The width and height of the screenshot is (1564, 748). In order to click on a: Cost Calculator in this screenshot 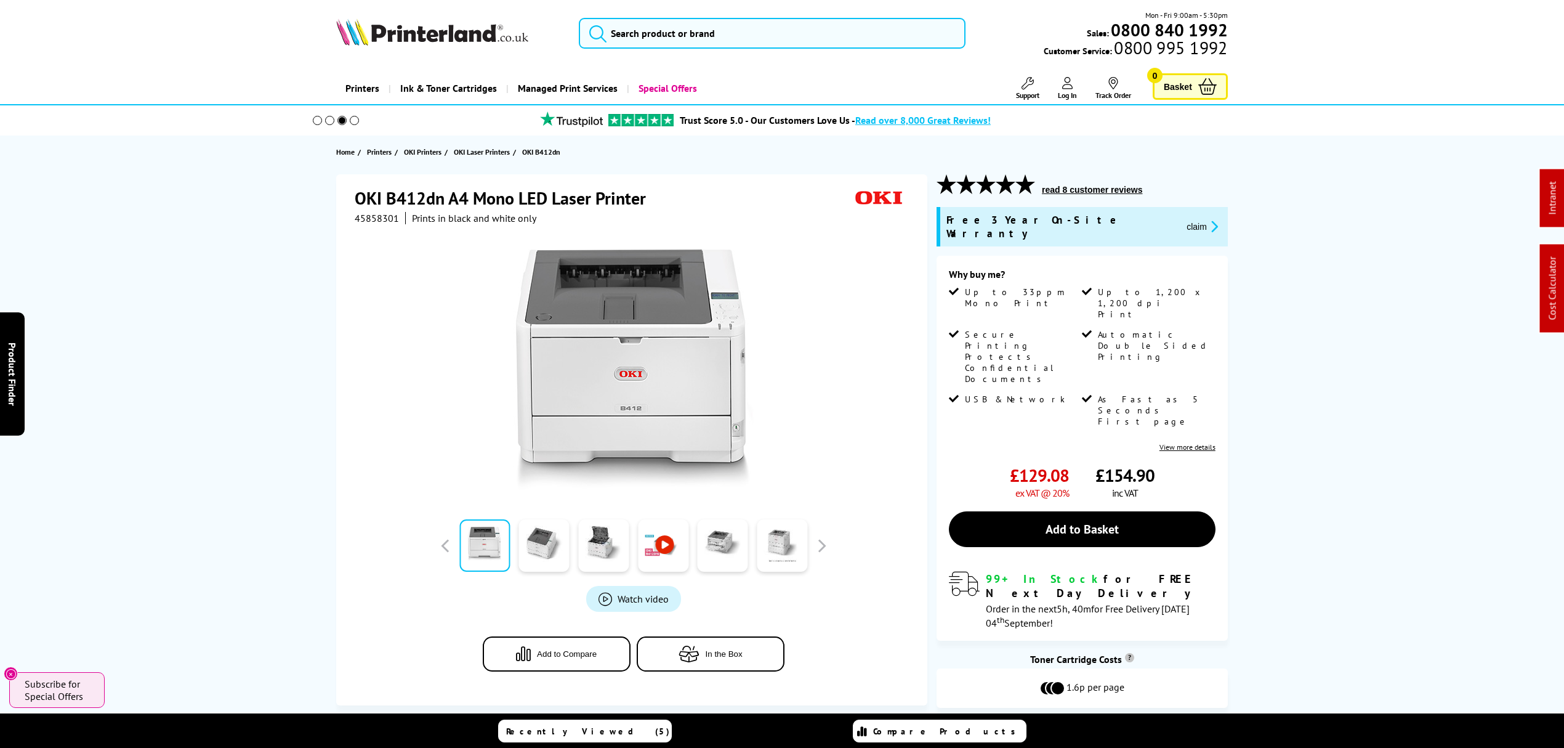, I will do `click(1553, 288)`.